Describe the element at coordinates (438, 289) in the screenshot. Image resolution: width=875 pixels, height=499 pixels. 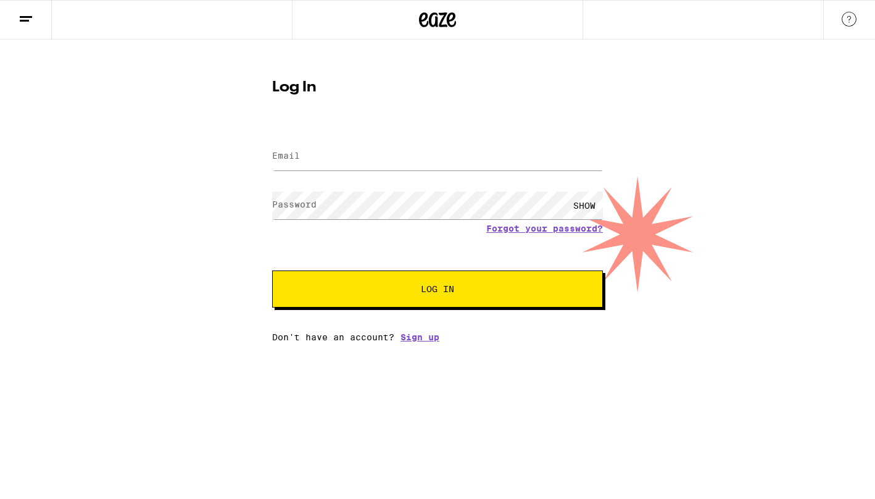
I see `button: Log In` at that location.